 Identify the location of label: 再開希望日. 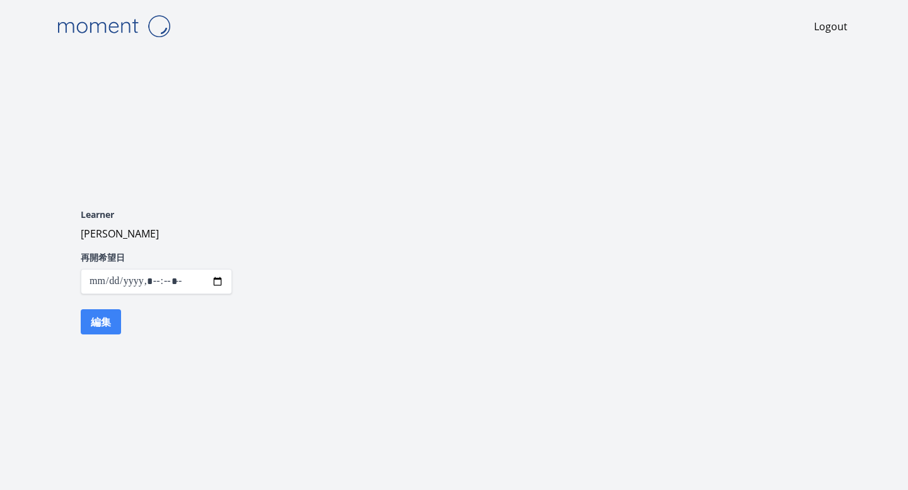
(156, 258).